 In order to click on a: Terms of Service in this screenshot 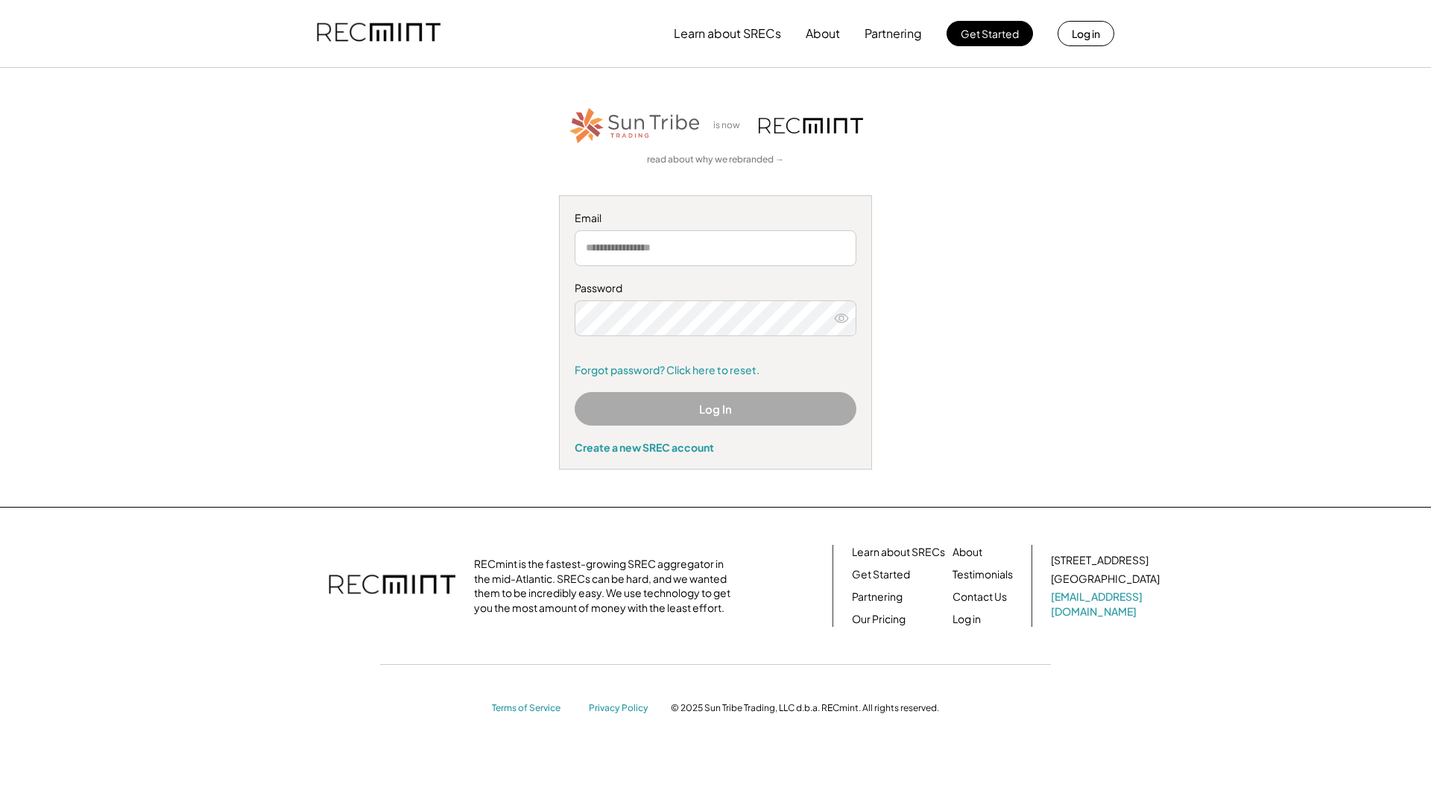, I will do `click(533, 708)`.